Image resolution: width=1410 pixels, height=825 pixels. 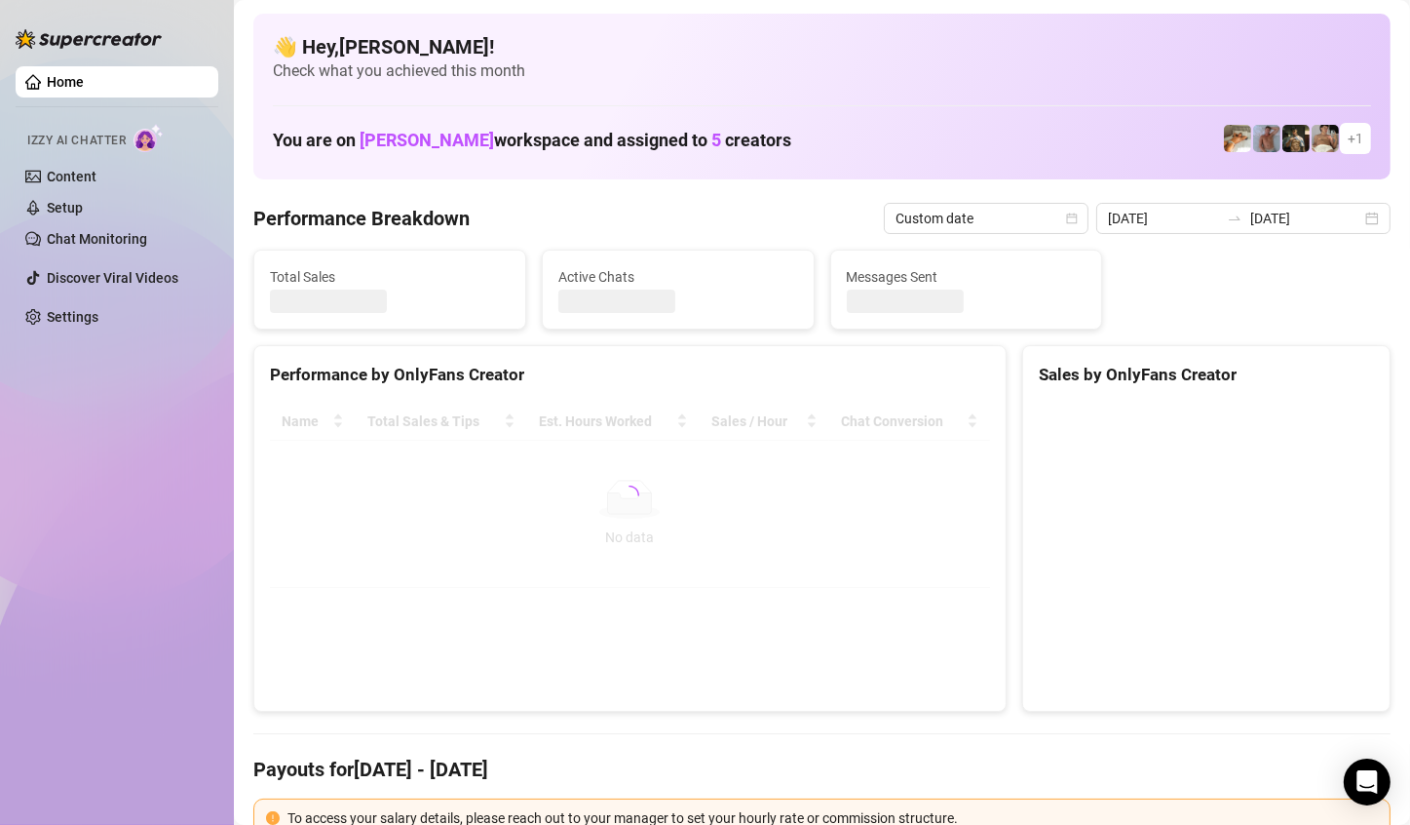 I want to click on span: Total Sales, so click(x=390, y=277).